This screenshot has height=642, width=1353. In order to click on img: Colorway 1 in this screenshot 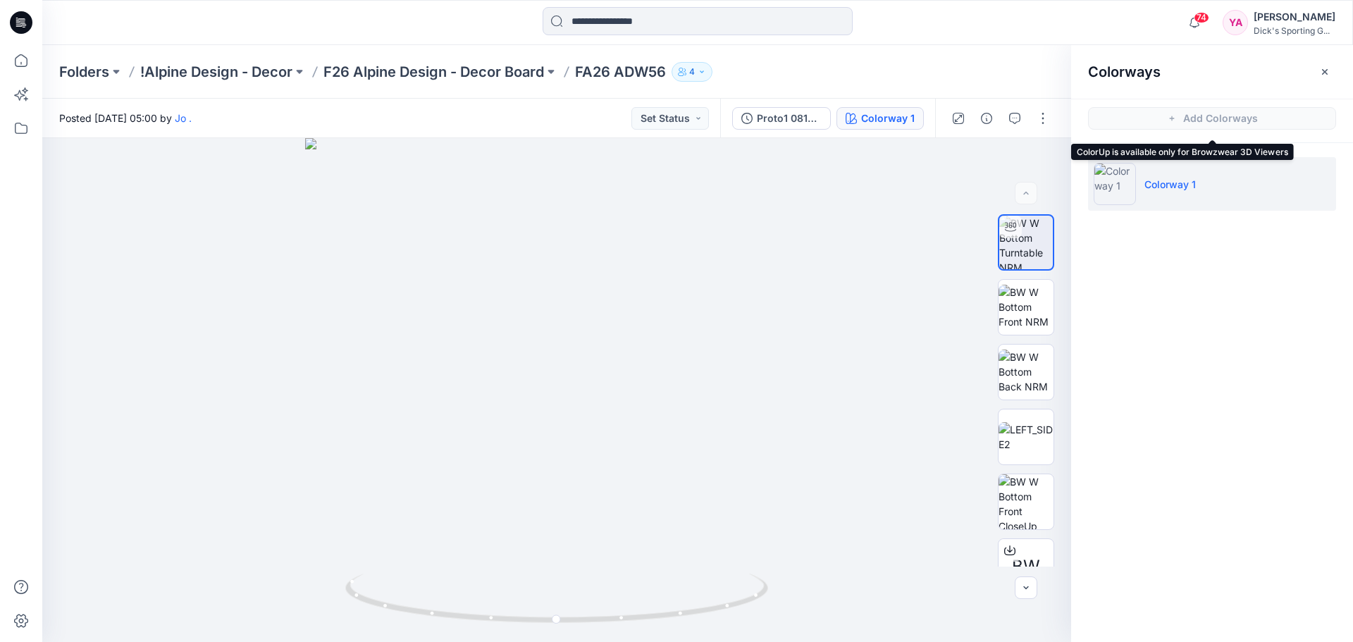, I will do `click(1115, 184)`.